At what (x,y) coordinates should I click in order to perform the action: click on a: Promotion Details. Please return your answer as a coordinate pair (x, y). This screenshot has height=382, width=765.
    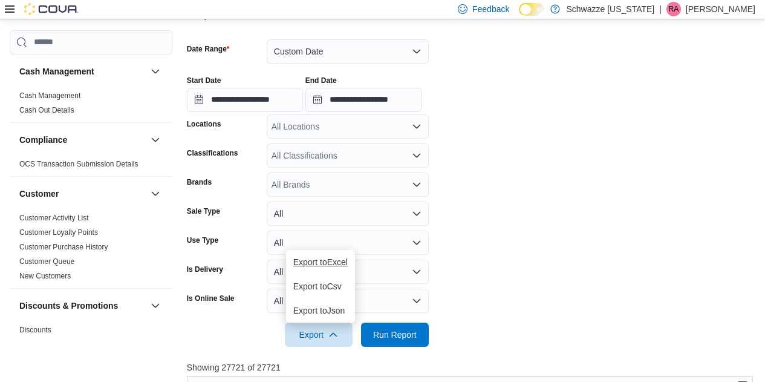
    Looking at the image, I should click on (48, 344).